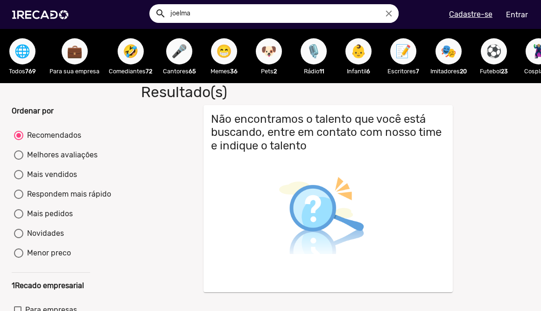 The image size is (541, 311). What do you see at coordinates (74, 71) in the screenshot?
I see `p: Para sua empresa` at bounding box center [74, 71].